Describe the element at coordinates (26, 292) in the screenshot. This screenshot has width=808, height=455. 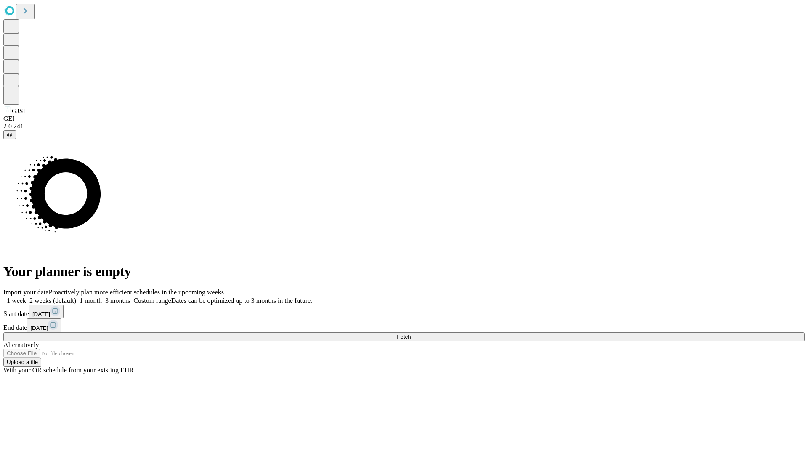
I see `span: Import your data` at that location.